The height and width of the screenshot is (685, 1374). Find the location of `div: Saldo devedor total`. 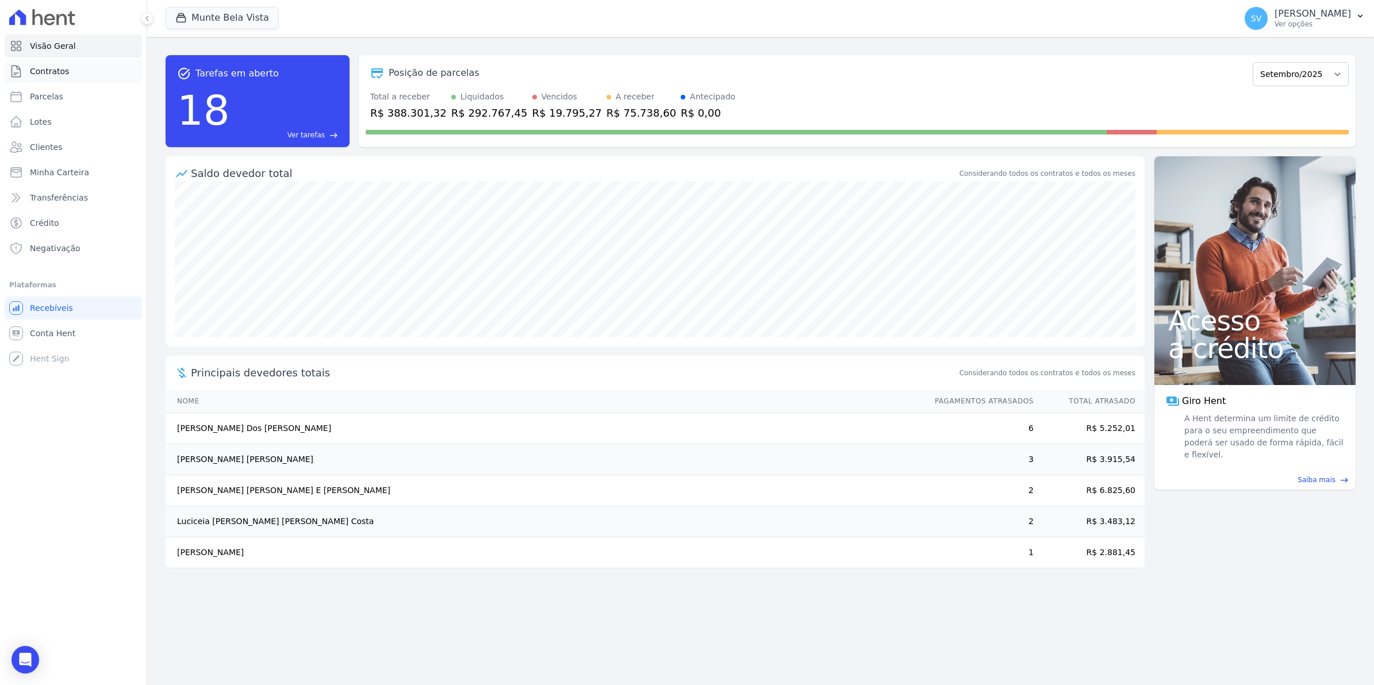

div: Saldo devedor total is located at coordinates (574, 173).